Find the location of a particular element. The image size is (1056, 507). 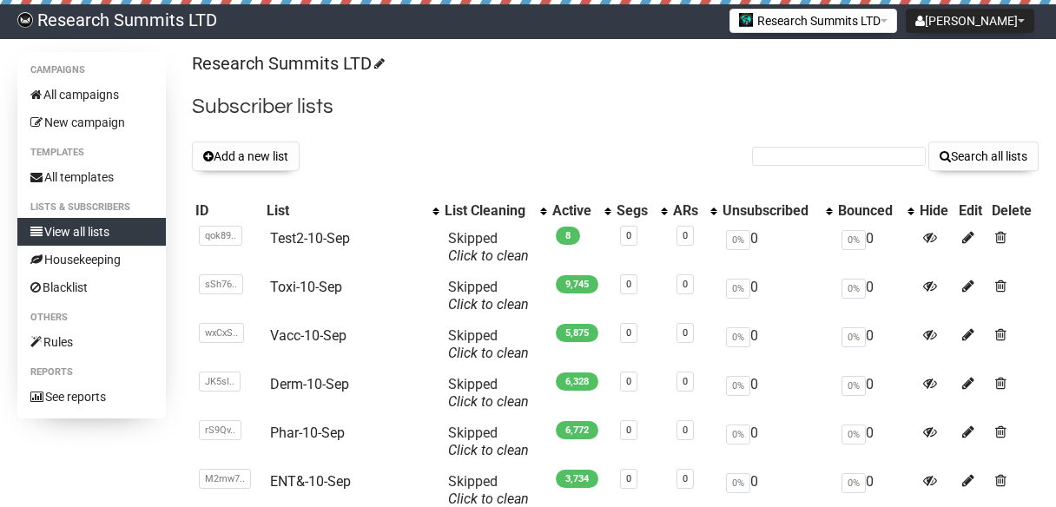

span: qok89.. is located at coordinates (221, 235).